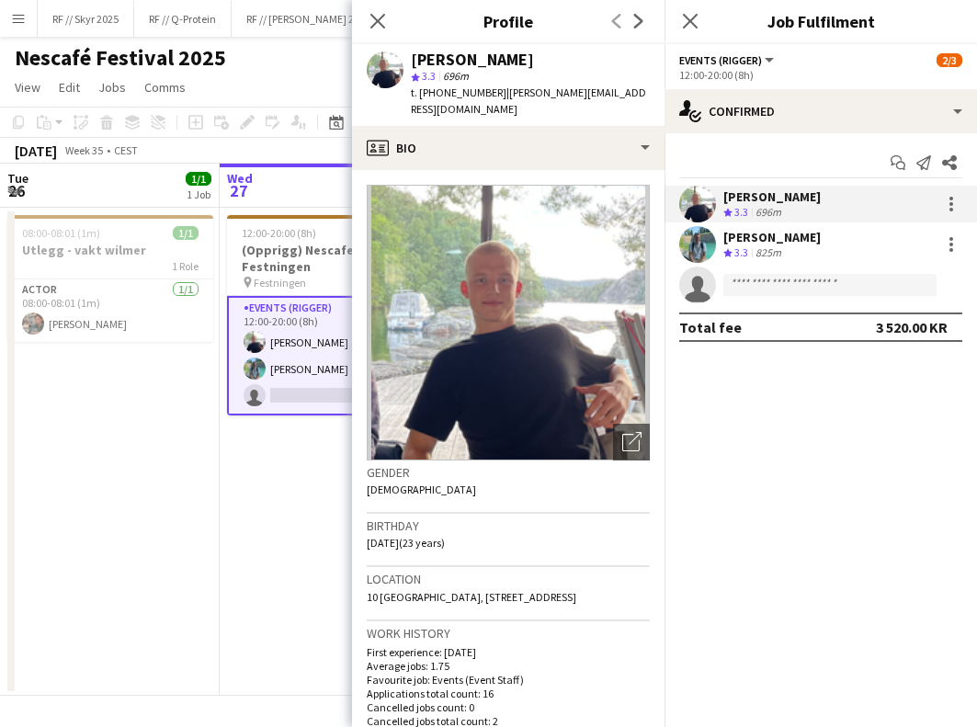 This screenshot has height=727, width=977. Describe the element at coordinates (769, 212) in the screenshot. I see `div: 696m` at that location.